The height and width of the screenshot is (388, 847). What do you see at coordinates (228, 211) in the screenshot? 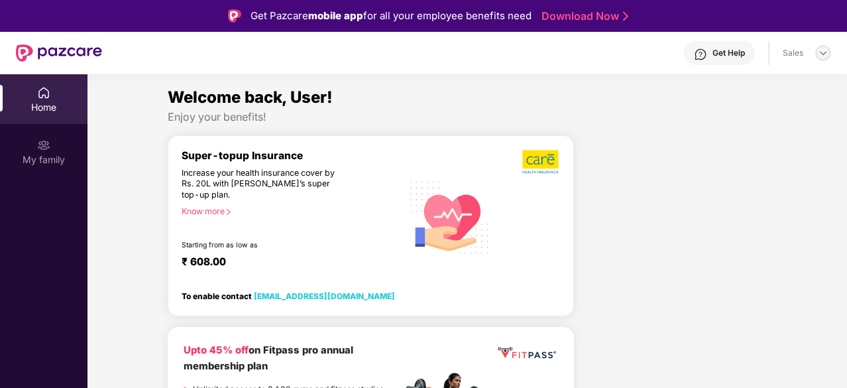
I see `span: right` at bounding box center [228, 211].